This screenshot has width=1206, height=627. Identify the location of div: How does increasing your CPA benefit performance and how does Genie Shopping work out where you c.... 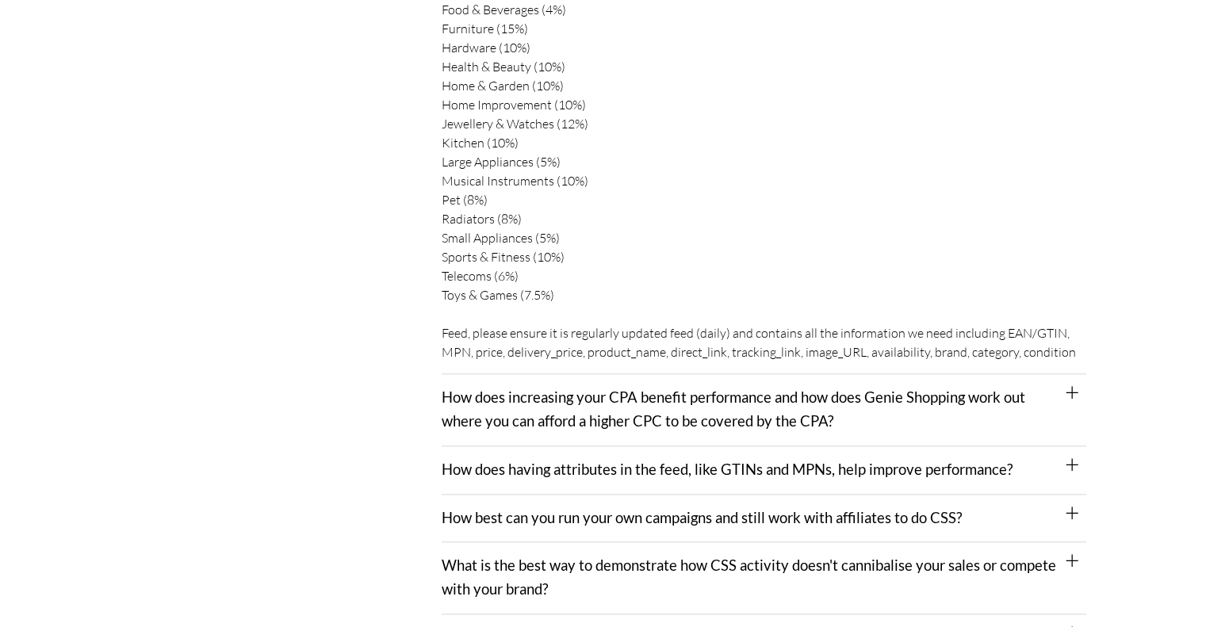
(763, 410).